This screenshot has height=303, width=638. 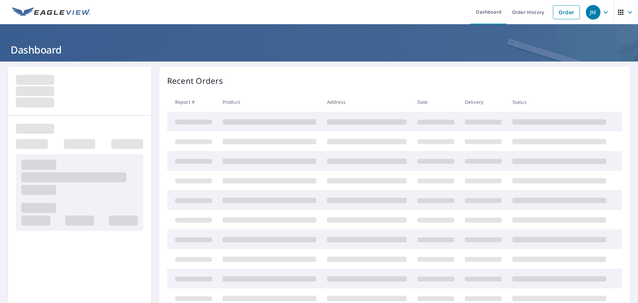 I want to click on h1: Dashboard, so click(x=319, y=50).